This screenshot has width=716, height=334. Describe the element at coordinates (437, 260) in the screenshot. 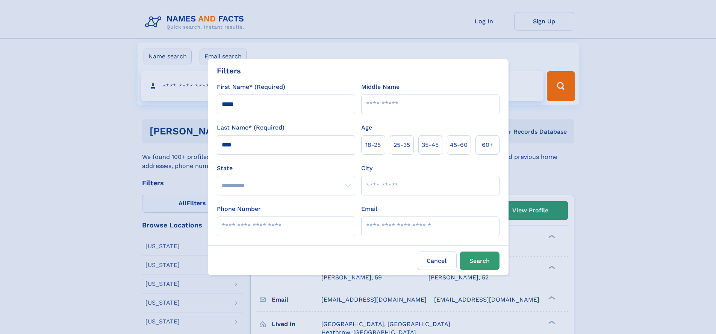

I see `label: Cancel` at that location.